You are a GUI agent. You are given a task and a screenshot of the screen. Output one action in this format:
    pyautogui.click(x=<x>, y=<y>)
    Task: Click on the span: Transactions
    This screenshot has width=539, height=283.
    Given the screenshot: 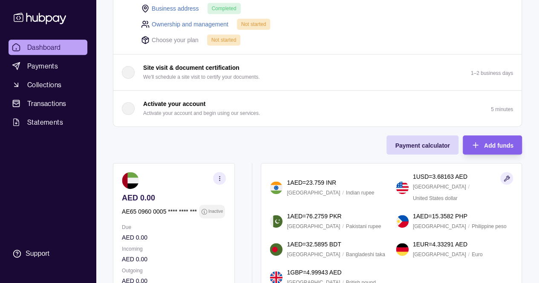 What is the action you would take?
    pyautogui.click(x=47, y=103)
    